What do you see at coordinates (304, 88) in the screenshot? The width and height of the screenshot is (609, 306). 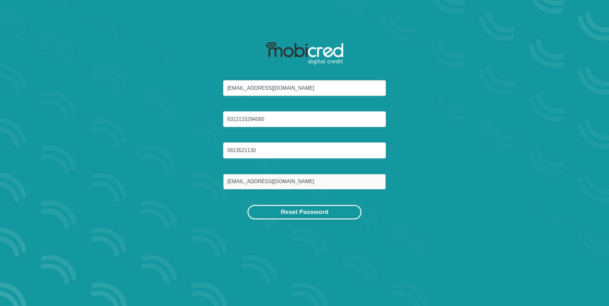 I see `input: Email` at bounding box center [304, 88].